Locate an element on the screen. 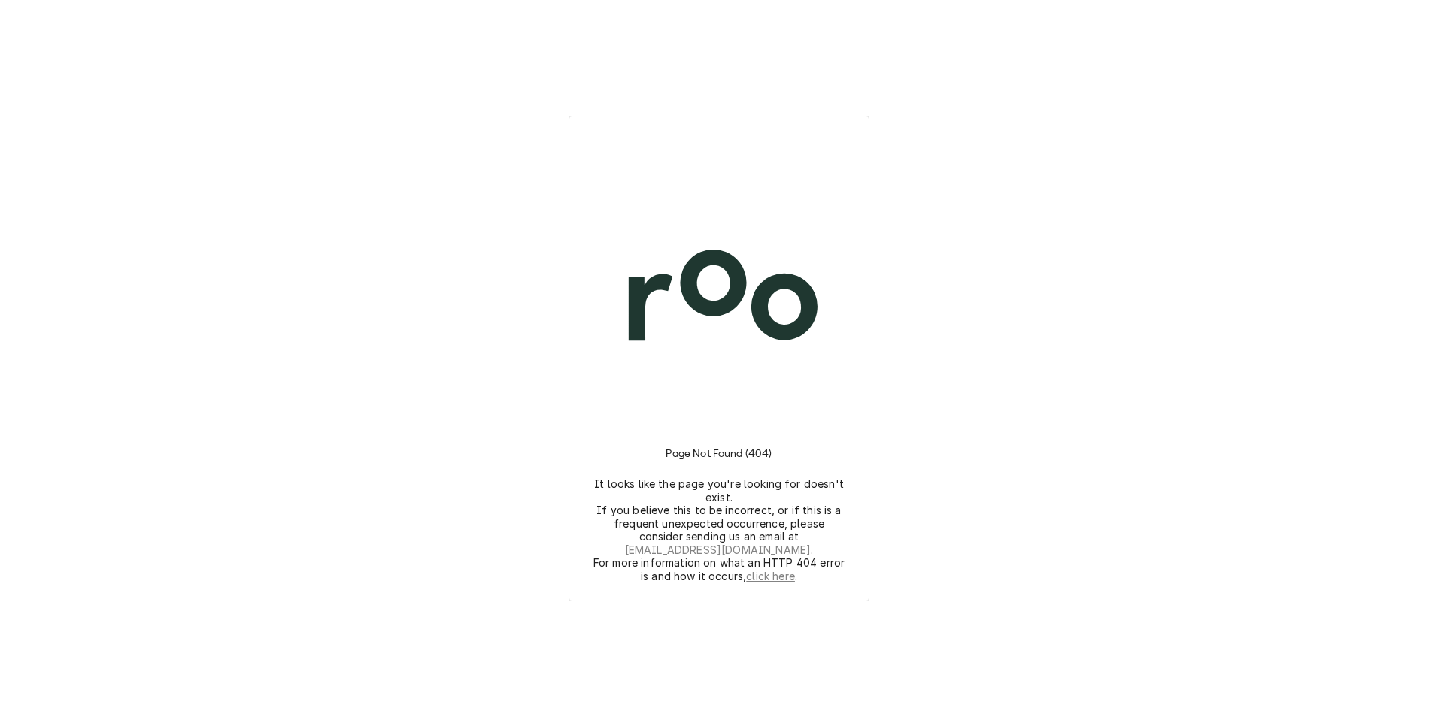 The image size is (1438, 717). div: Instructions is located at coordinates (719, 506).